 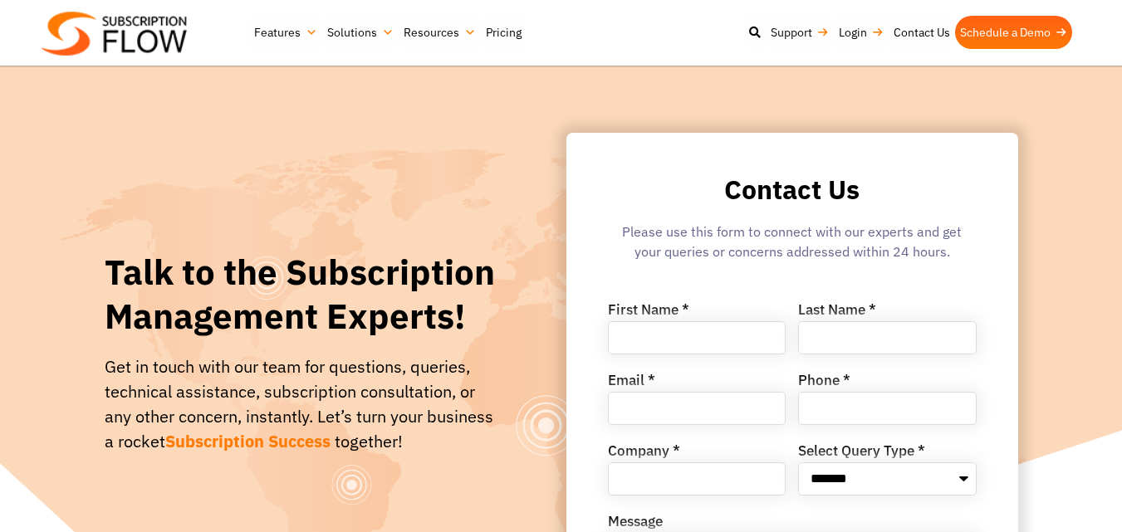 What do you see at coordinates (631, 383) in the screenshot?
I see `label: Email *` at bounding box center [631, 383].